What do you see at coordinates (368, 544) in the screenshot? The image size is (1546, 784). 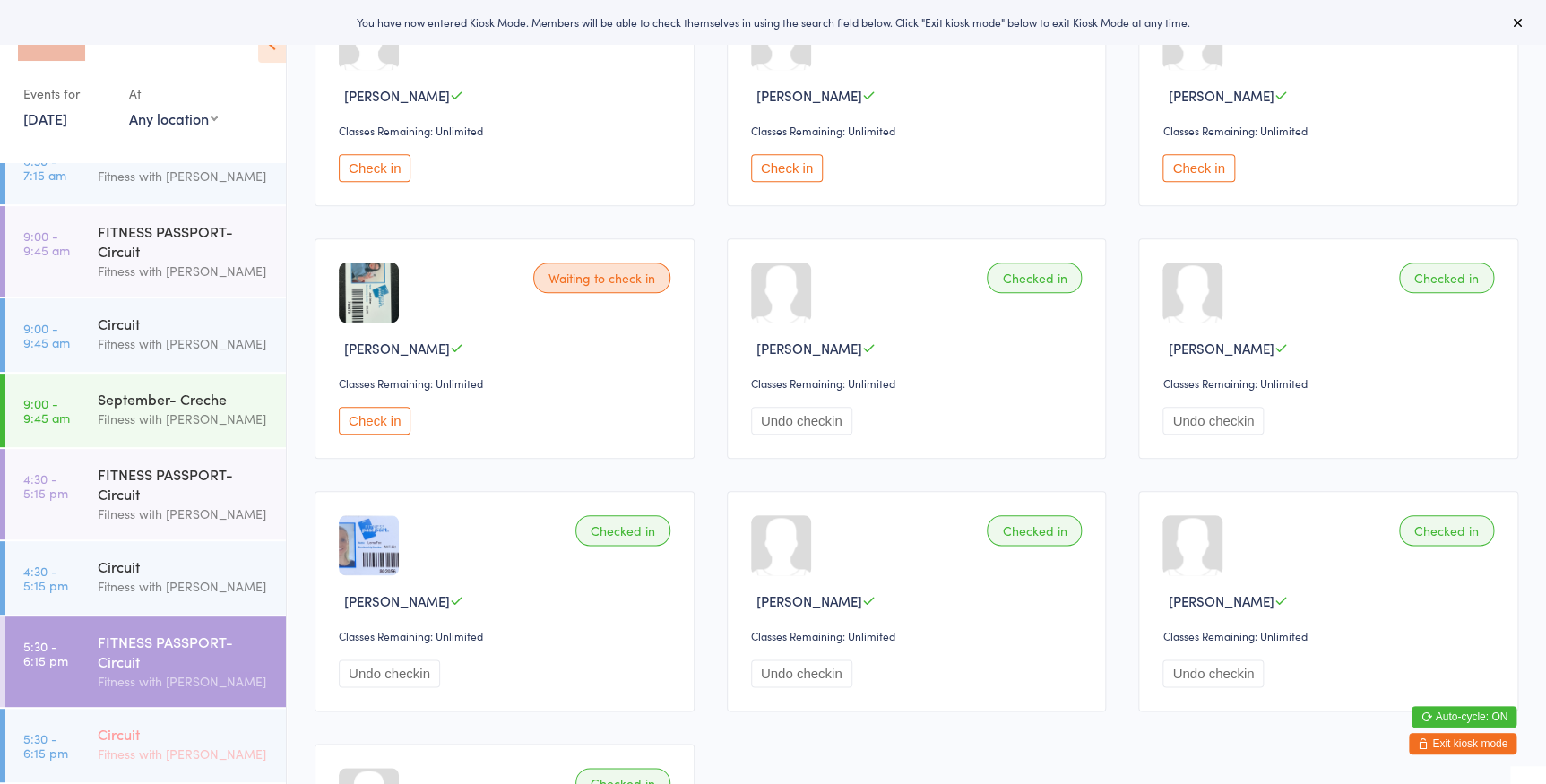 I see `img: image1683015595.png` at bounding box center [368, 544].